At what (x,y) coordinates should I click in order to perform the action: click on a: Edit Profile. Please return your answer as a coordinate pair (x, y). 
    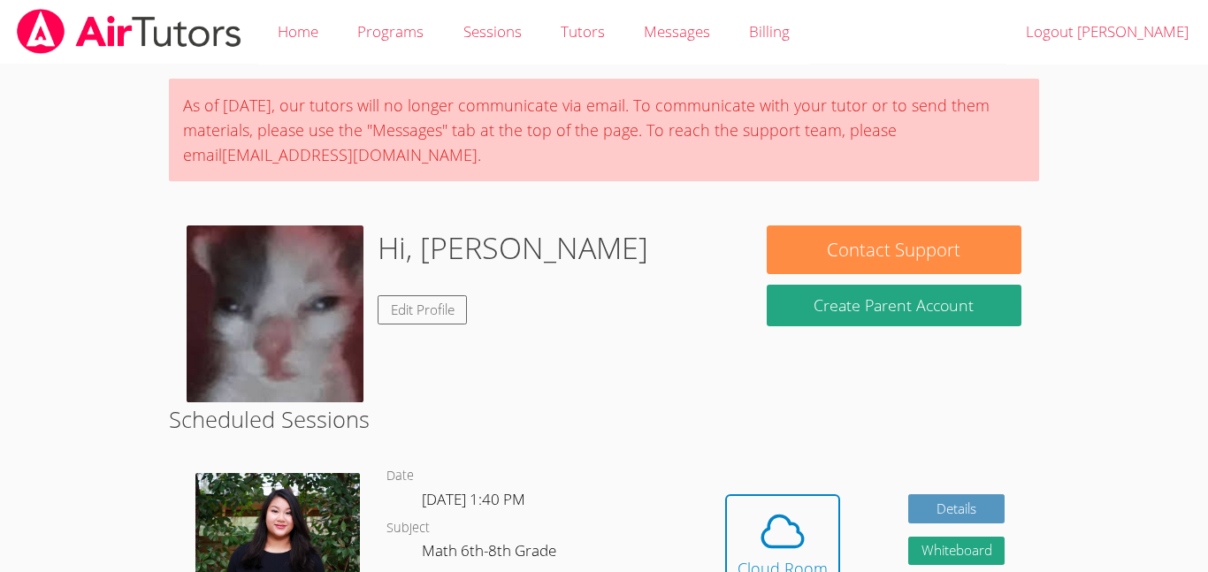
    Looking at the image, I should click on (423, 309).